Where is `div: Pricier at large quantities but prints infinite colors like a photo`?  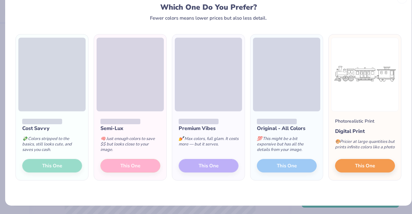
div: Pricier at large quantities but prints infinite colors like a photo is located at coordinates (365, 146).